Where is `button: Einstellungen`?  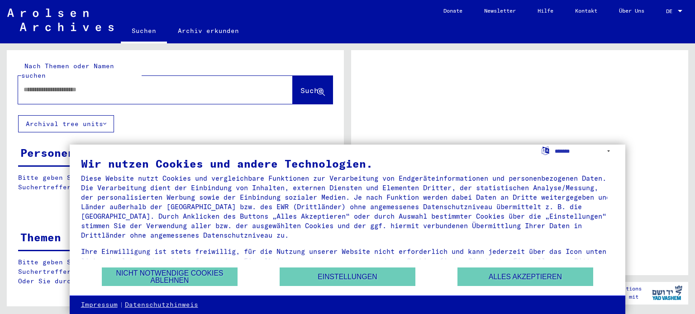 button: Einstellungen is located at coordinates (347, 277).